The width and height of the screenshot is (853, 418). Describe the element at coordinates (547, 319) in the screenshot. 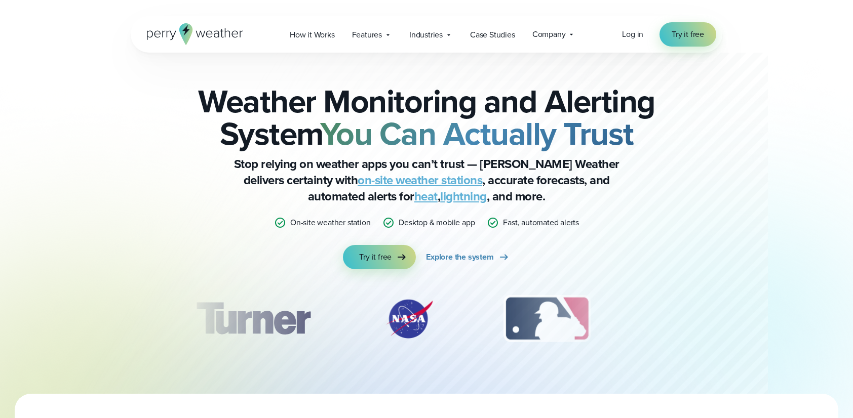

I see `div: 3 of 12` at that location.